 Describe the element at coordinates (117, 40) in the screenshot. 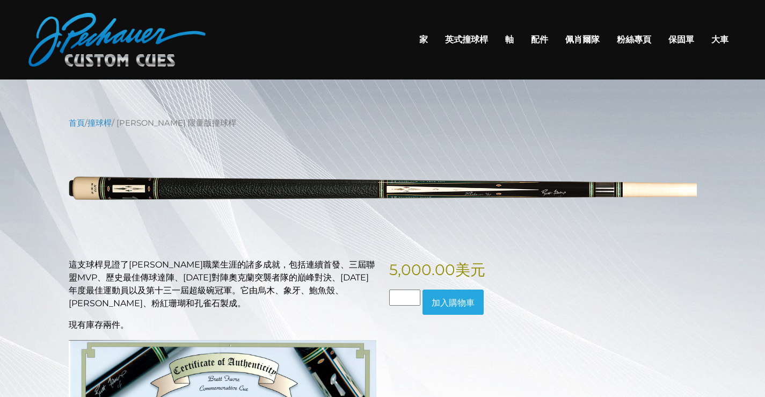

I see `img: Pechauer訂製球桿` at that location.